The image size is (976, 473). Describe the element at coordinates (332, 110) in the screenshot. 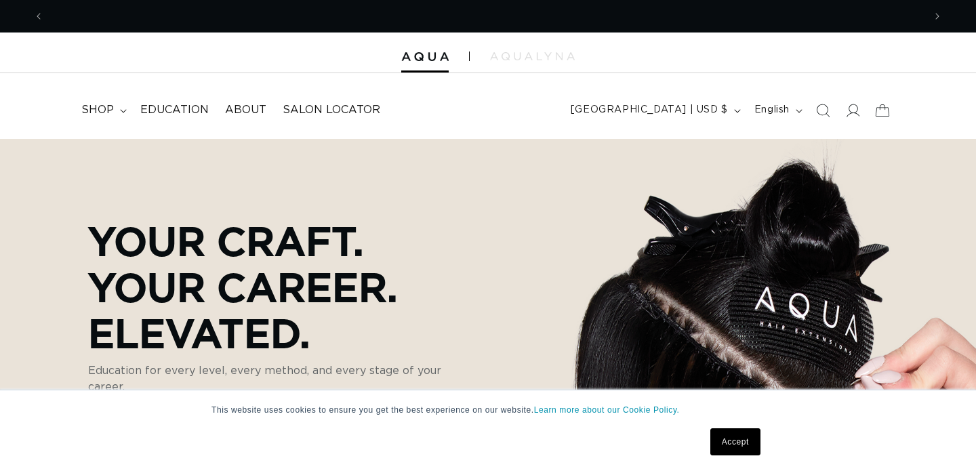

I see `a: Salon Locator` at that location.